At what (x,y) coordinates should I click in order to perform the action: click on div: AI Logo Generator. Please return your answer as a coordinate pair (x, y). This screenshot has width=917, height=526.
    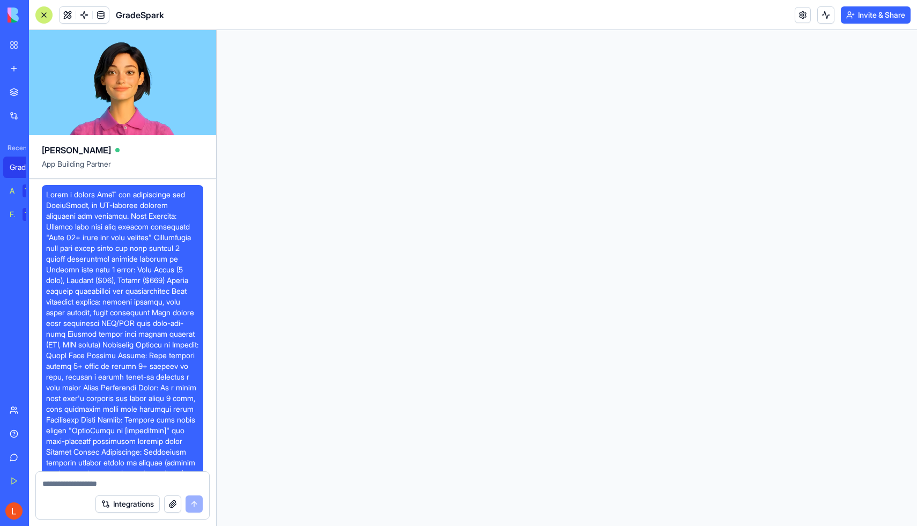
    Looking at the image, I should click on (12, 191).